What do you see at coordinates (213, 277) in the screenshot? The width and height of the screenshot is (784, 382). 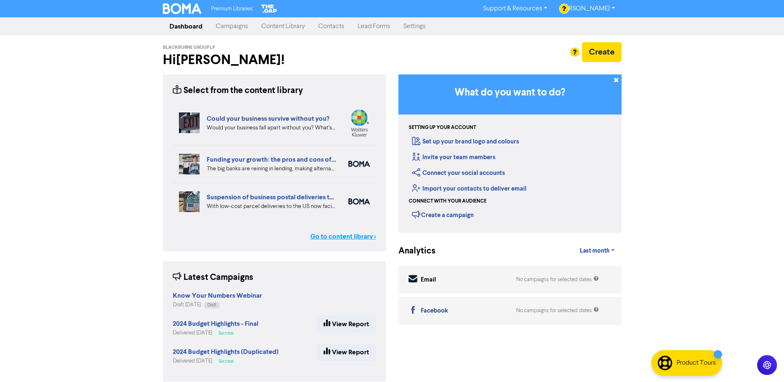 I see `div: Latest Campaigns` at bounding box center [213, 277].